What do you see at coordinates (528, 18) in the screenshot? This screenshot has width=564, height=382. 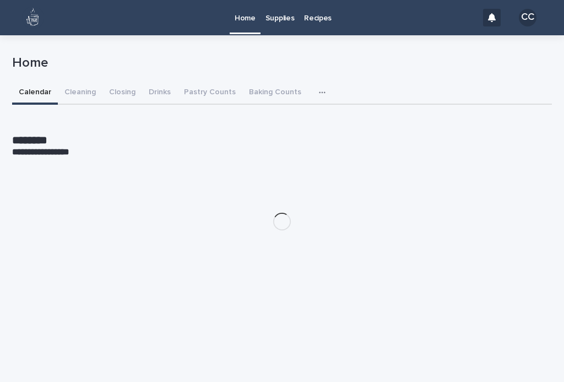 I see `div: CC` at bounding box center [528, 18].